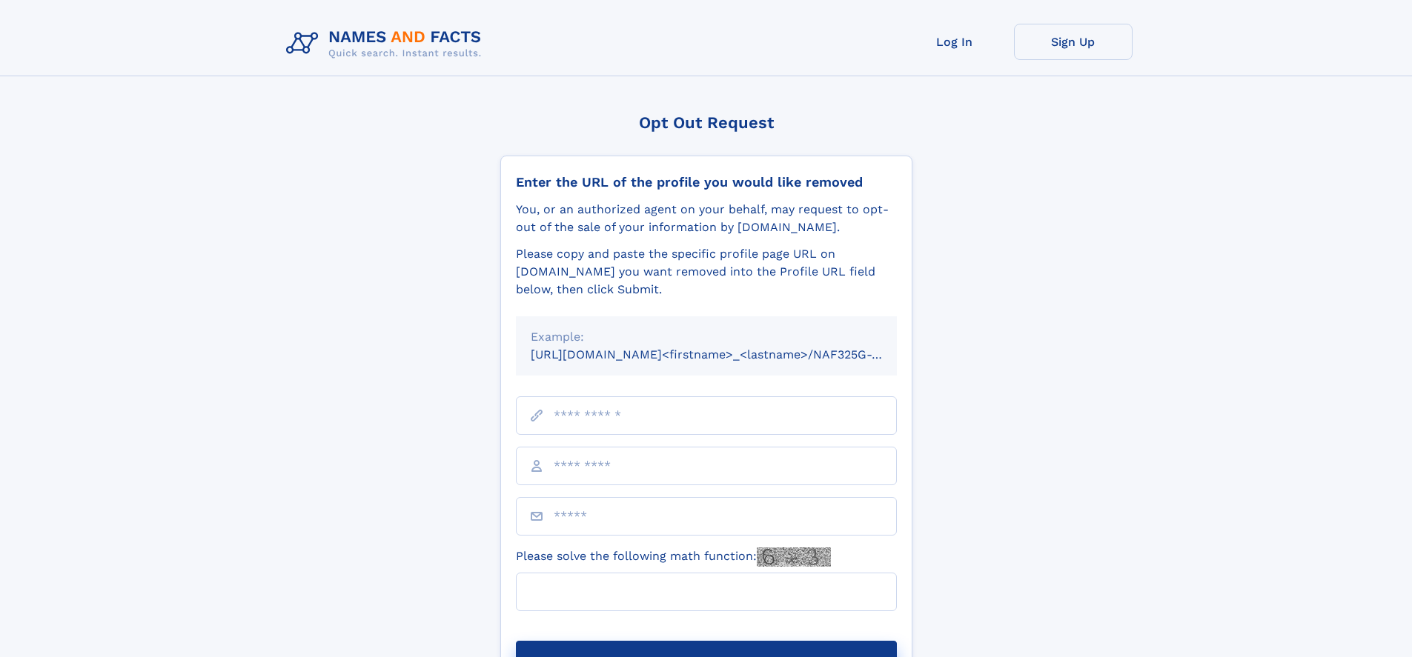 This screenshot has width=1412, height=657. I want to click on div: Enter the URL of the profile you would like removed, so click(706, 182).